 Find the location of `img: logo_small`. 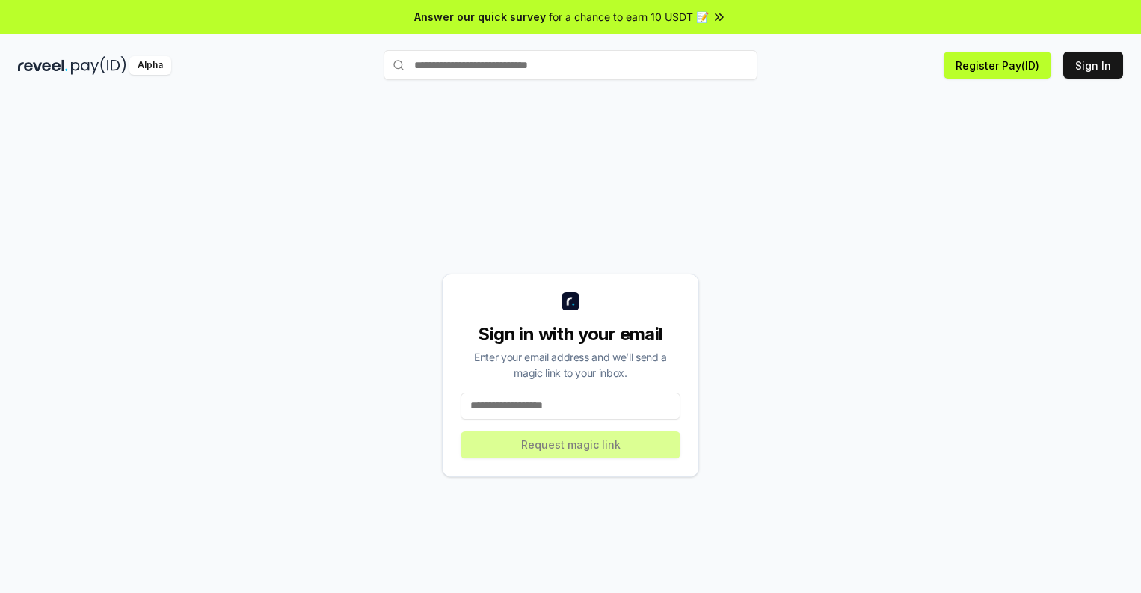

img: logo_small is located at coordinates (570, 301).